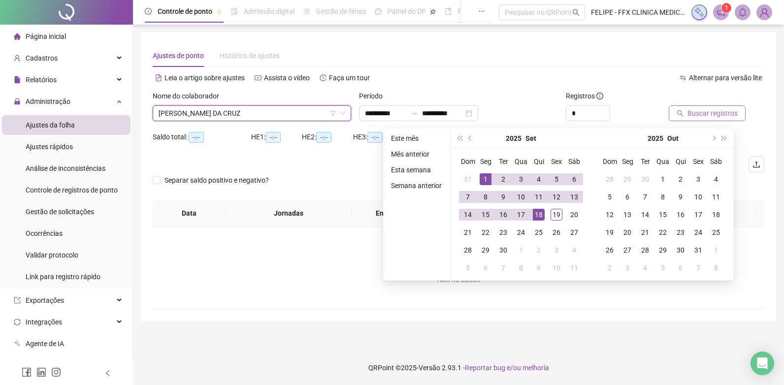 This screenshot has height=385, width=784. Describe the element at coordinates (235, 11) in the screenshot. I see `span: file-done` at that location.